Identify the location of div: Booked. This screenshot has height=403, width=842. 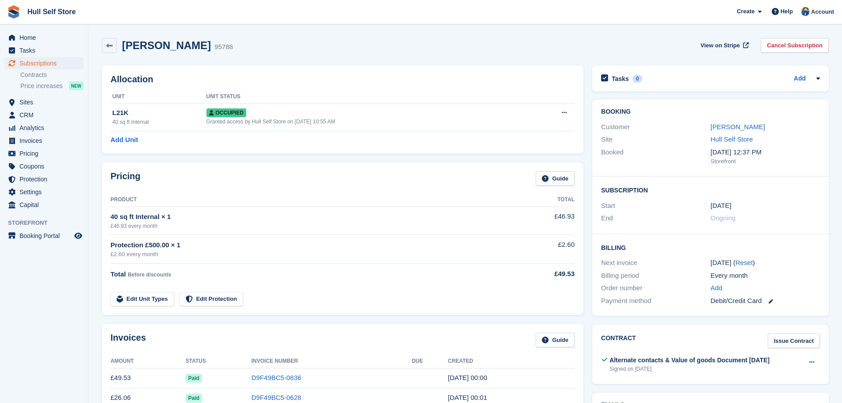
(656, 157).